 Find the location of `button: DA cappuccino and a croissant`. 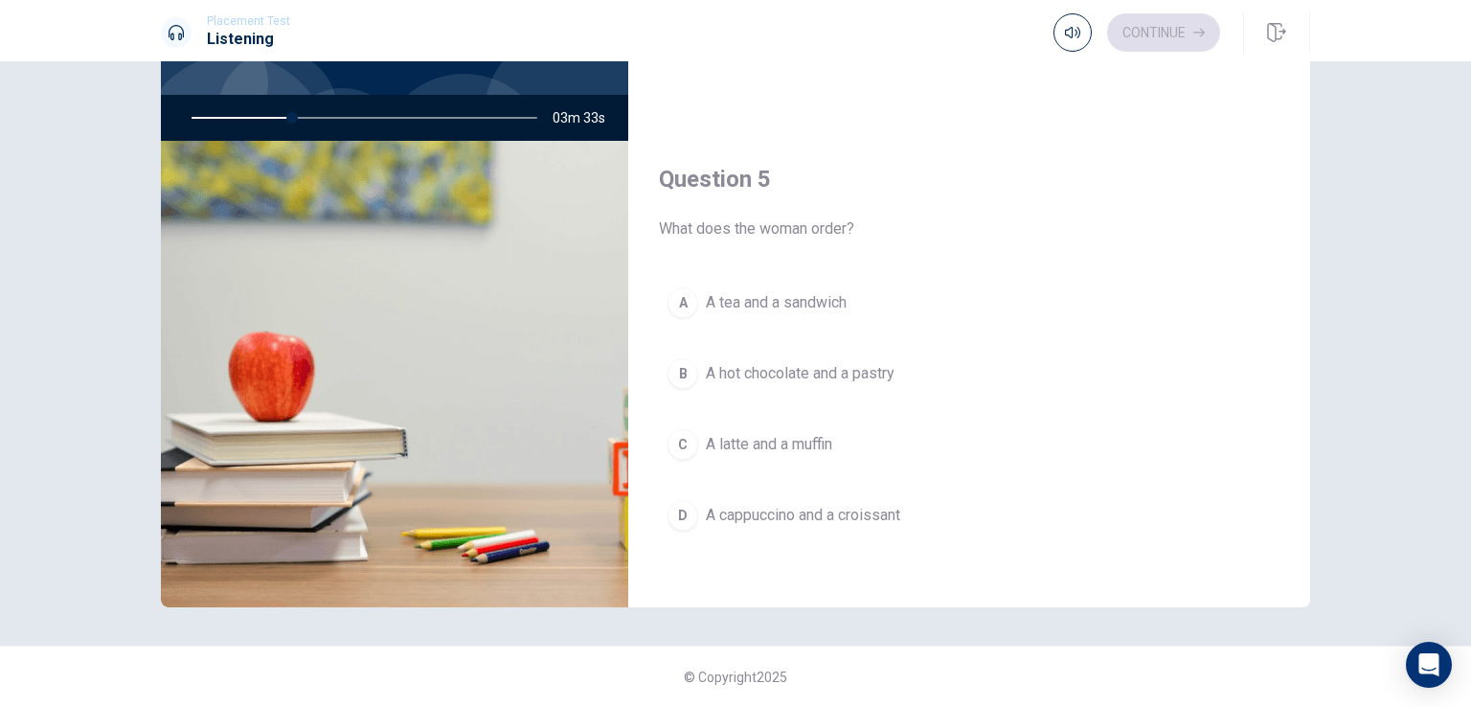

button: DA cappuccino and a croissant is located at coordinates (969, 515).